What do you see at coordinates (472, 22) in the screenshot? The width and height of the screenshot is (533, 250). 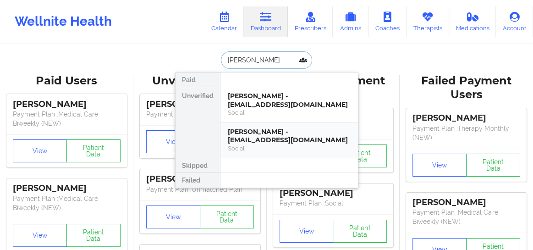 I see `a: Medications` at bounding box center [472, 22].